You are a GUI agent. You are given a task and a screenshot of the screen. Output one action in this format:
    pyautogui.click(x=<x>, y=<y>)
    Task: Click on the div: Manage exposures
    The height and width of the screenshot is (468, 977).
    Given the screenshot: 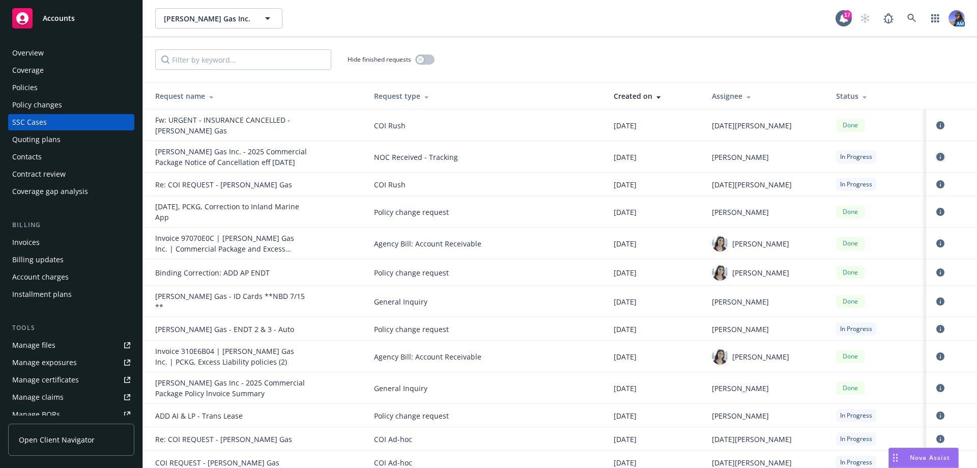 What is the action you would take?
    pyautogui.click(x=44, y=362)
    